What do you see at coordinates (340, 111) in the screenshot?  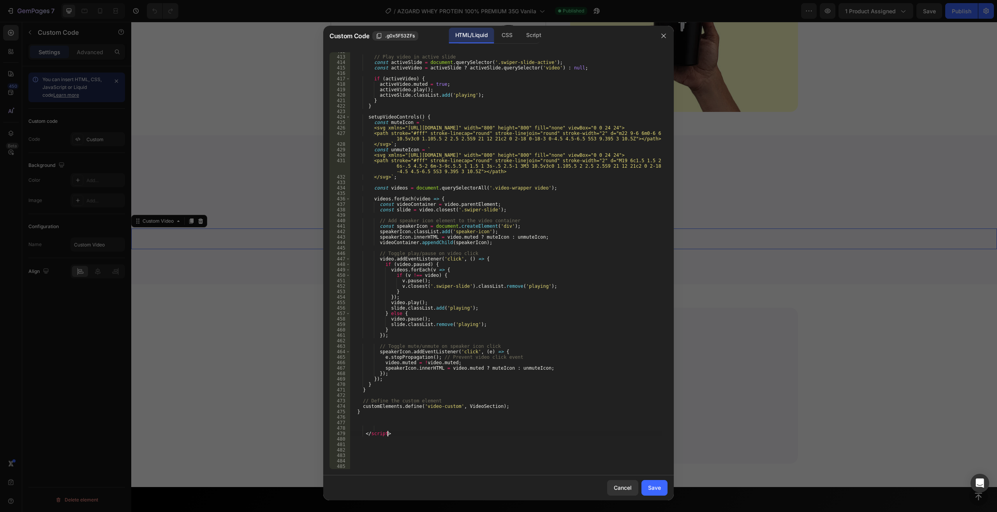 I see `div: 423` at bounding box center [340, 111].